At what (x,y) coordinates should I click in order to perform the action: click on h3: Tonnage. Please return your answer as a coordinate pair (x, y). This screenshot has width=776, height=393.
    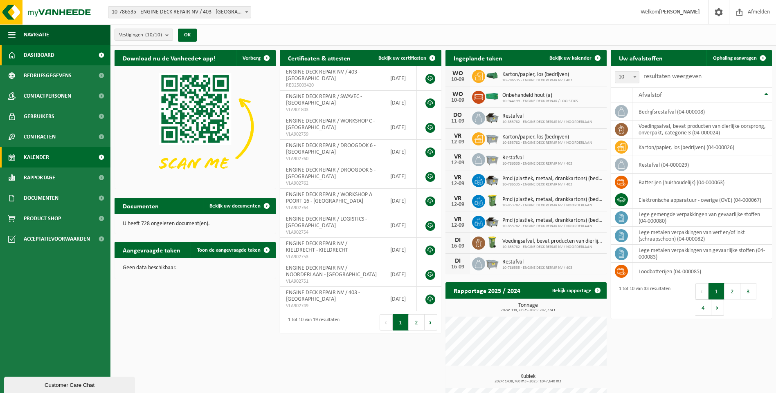
    Looking at the image, I should click on (528, 308).